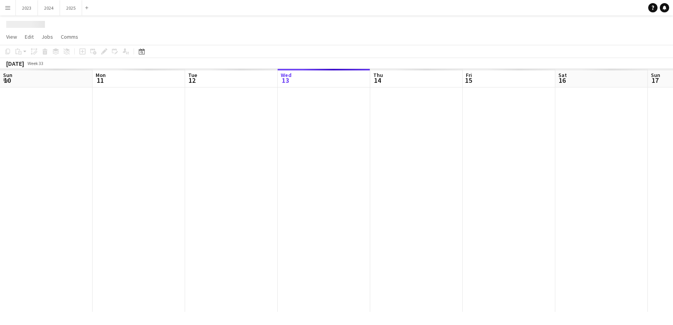 The image size is (673, 325). I want to click on button: 2025, so click(71, 8).